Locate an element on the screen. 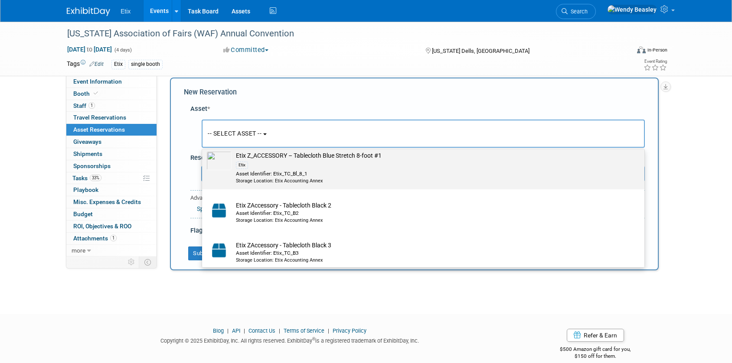 This screenshot has width=732, height=363. a: Contact Us is located at coordinates (262, 331).